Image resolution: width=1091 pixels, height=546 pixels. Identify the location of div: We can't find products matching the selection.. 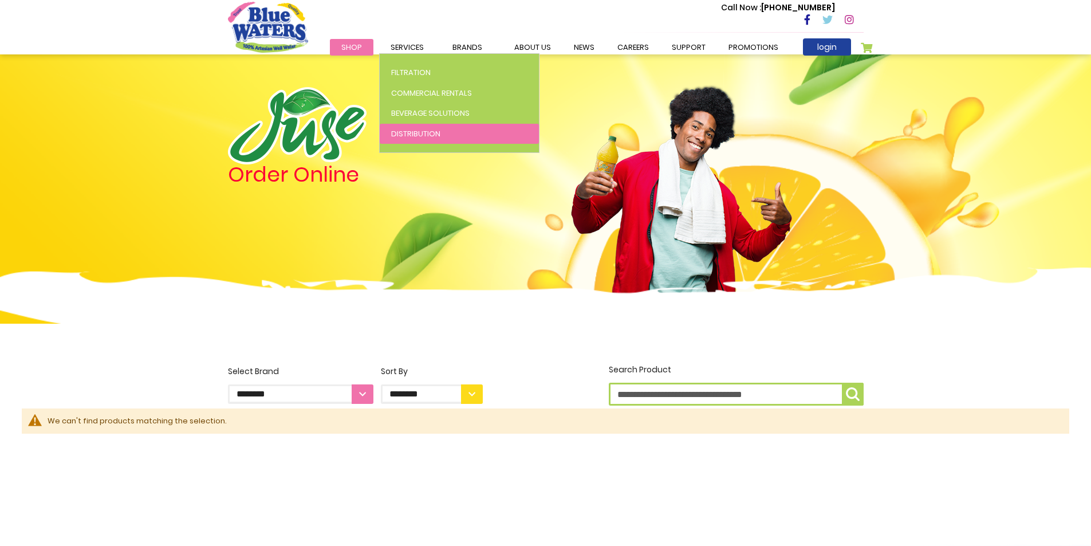
(553, 421).